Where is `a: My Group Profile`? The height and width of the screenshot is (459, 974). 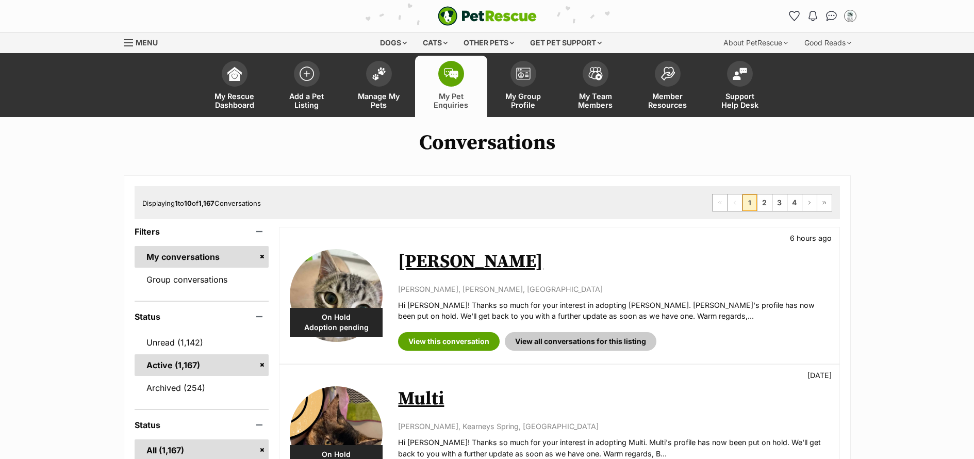 a: My Group Profile is located at coordinates (523, 86).